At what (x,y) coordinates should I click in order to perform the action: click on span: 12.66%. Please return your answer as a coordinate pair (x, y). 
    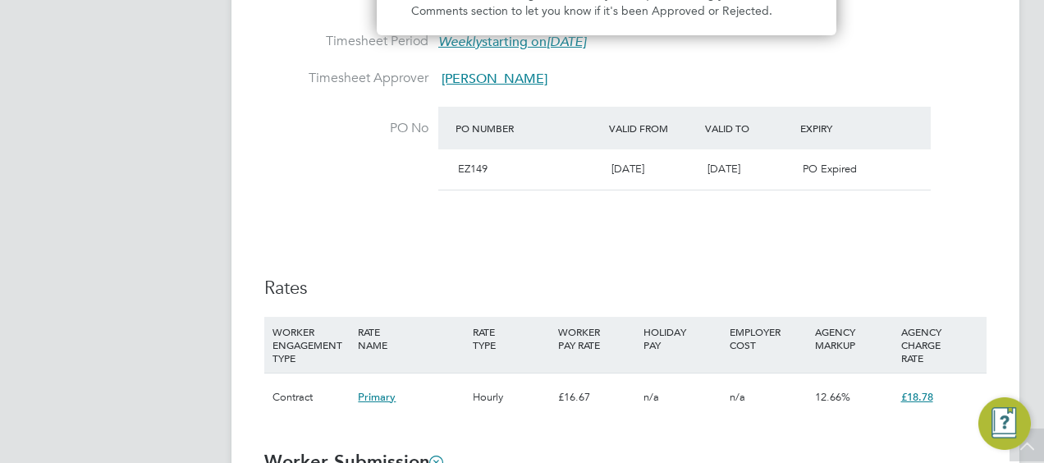
    Looking at the image, I should click on (832, 396).